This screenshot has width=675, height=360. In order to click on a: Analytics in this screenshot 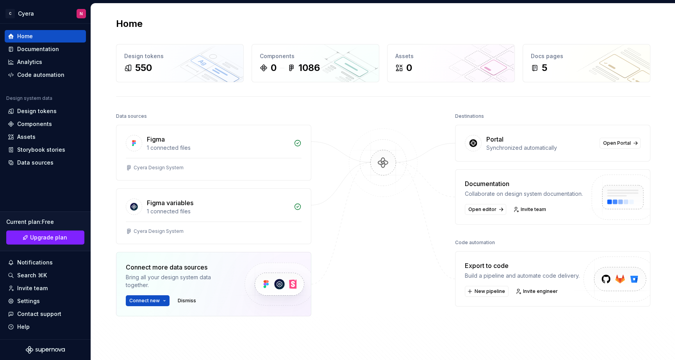, I will do `click(45, 62)`.